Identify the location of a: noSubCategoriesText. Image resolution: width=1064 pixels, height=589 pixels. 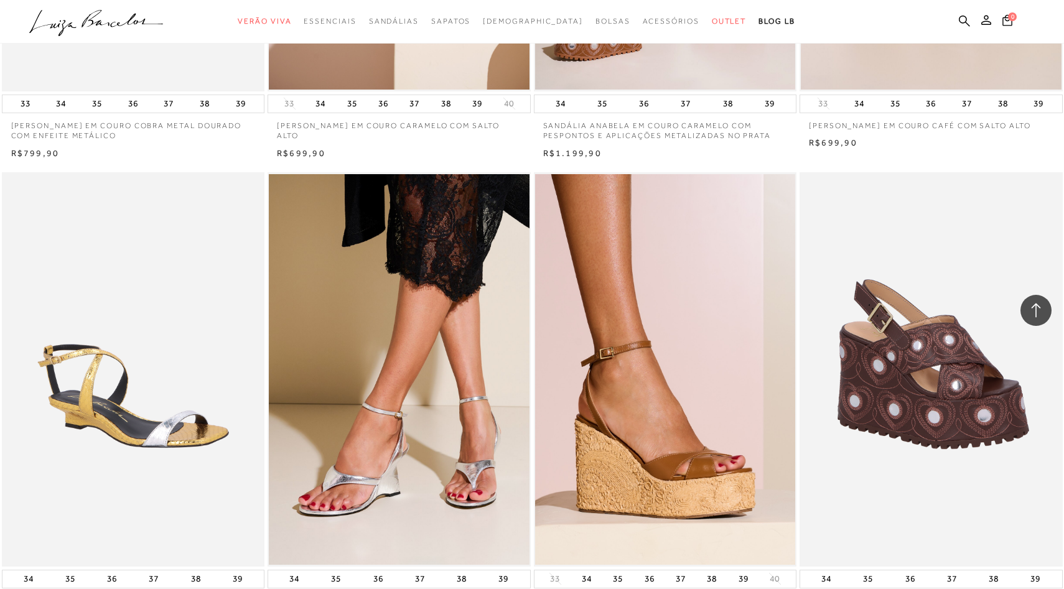
(532, 21).